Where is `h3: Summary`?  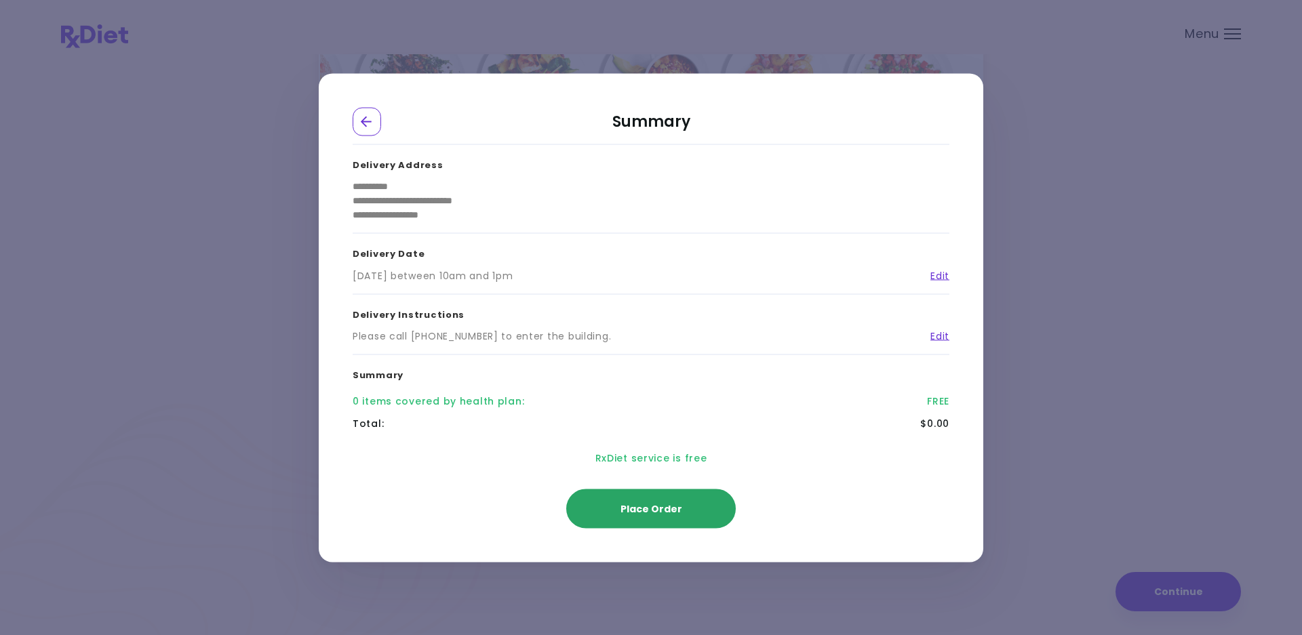 h3: Summary is located at coordinates (651, 373).